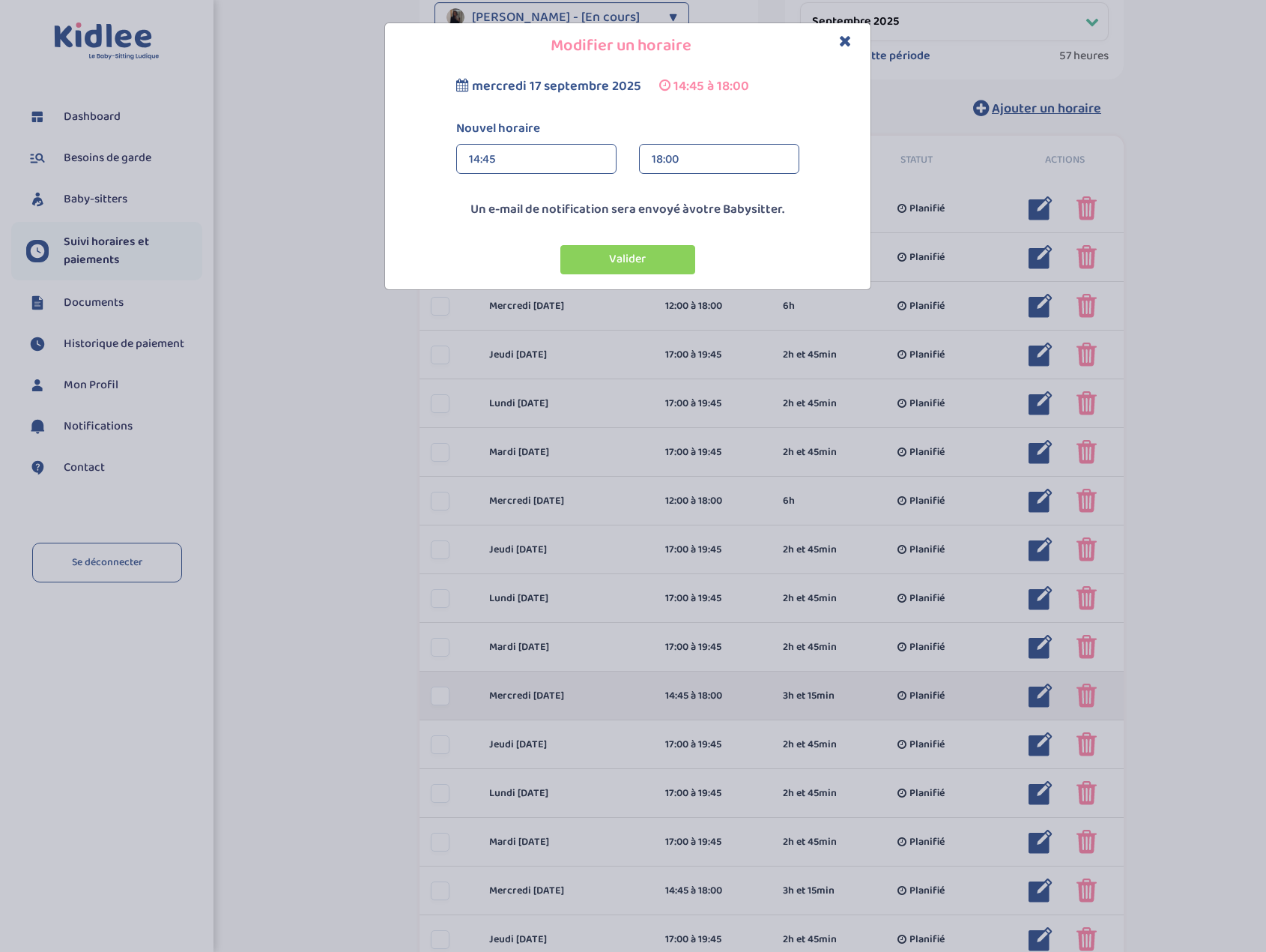 Image resolution: width=1266 pixels, height=952 pixels. I want to click on h4: Modifier un horaire, so click(628, 46).